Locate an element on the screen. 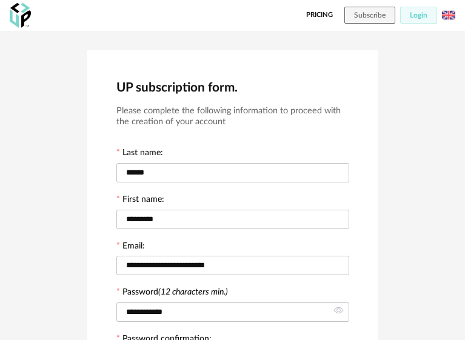  button: Subscribe is located at coordinates (370, 15).